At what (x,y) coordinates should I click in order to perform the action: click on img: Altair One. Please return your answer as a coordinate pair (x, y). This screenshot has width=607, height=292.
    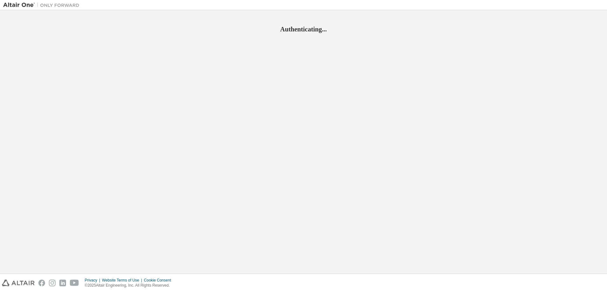
    Looking at the image, I should click on (43, 5).